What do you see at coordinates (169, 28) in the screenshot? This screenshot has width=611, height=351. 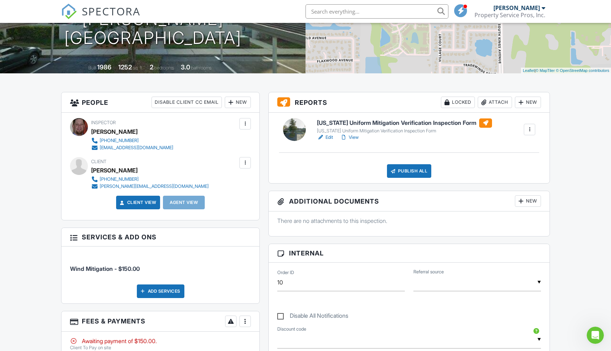 I see `span: You've received a payment! Amount $375.00 Fee $0.00 Net $375.00 Transaction # Inspection [STREET_...` at bounding box center [169, 28].